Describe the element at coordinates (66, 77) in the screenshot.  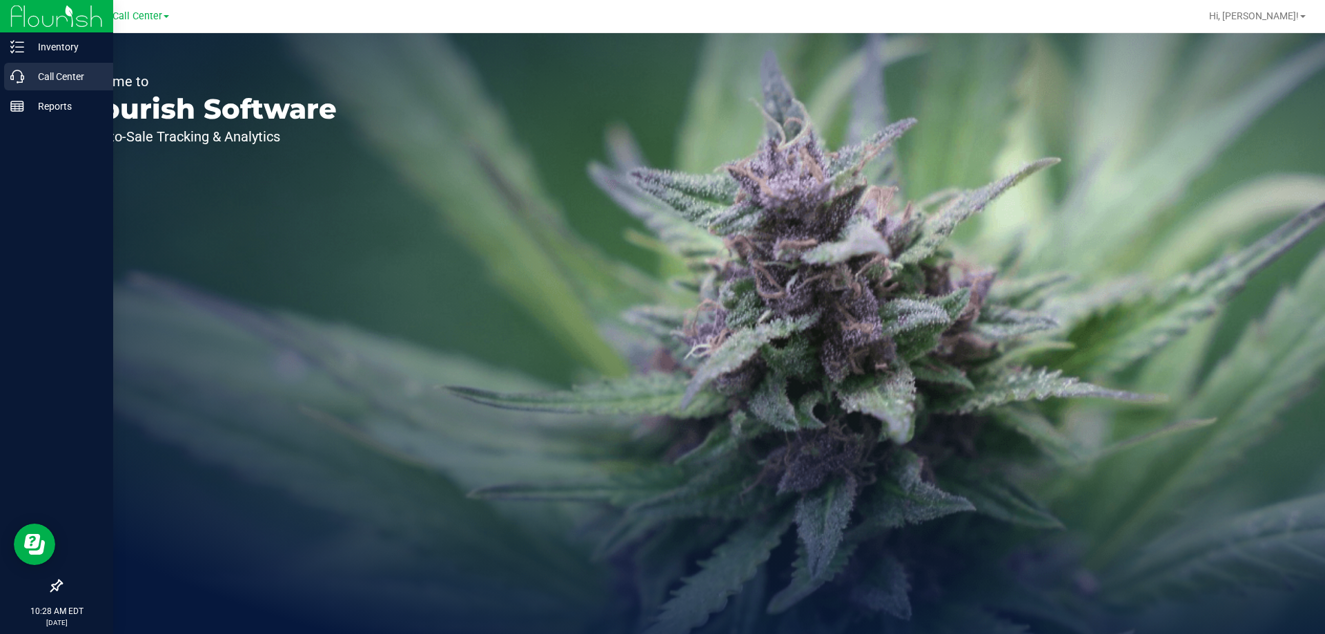
I see `p: Call Center` at that location.